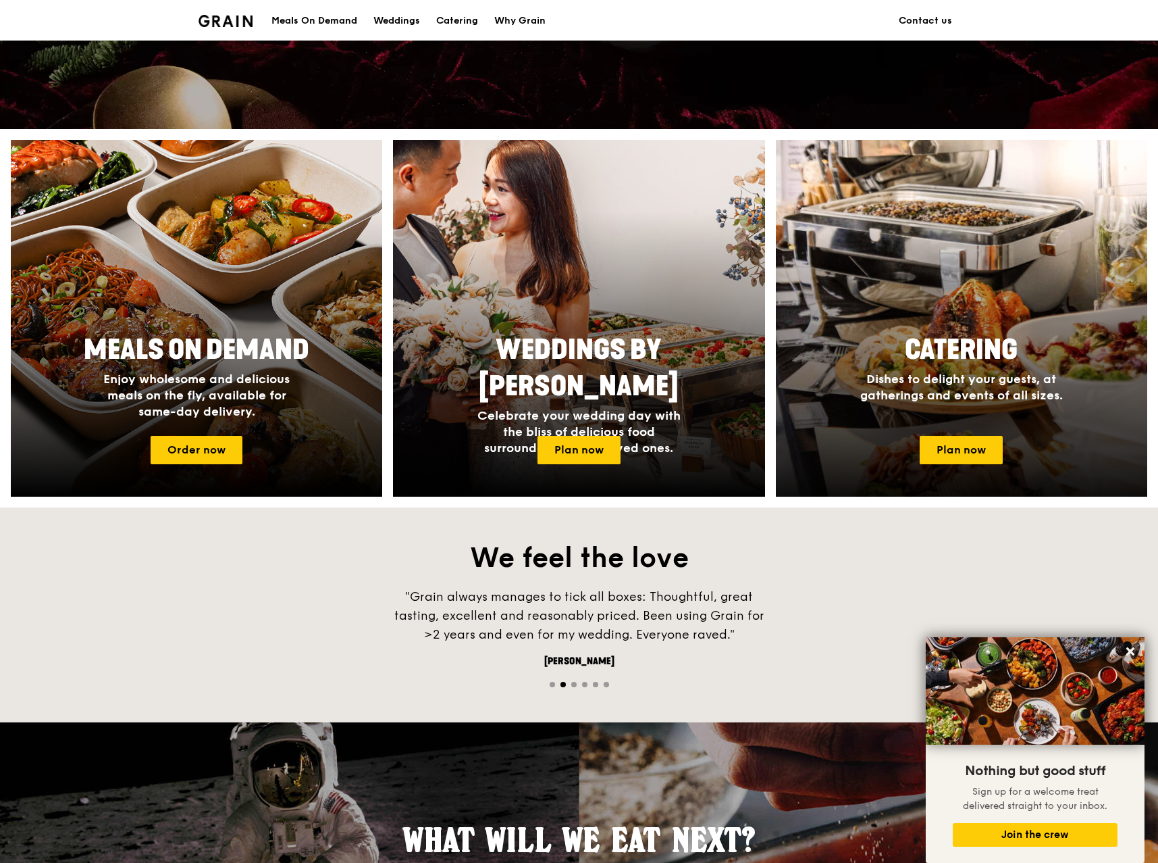 The width and height of the screenshot is (1158, 863). I want to click on a: Contact us, so click(925, 21).